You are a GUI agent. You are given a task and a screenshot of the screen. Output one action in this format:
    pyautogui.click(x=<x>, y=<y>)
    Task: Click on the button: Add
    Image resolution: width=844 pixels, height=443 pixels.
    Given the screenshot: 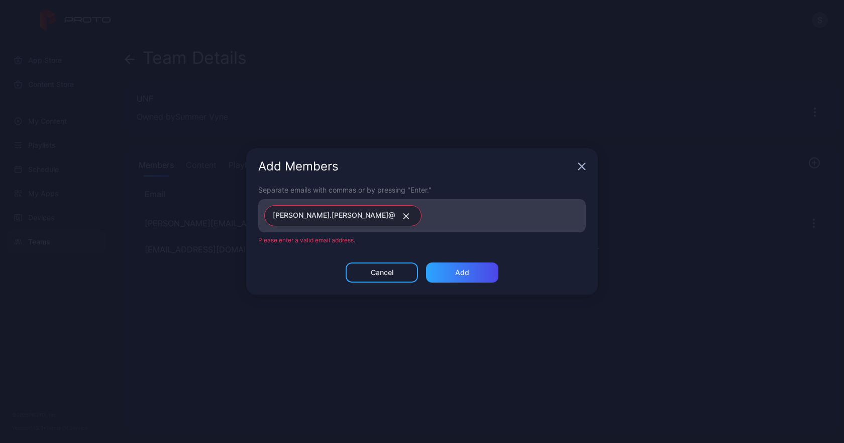 What is the action you would take?
    pyautogui.click(x=462, y=272)
    